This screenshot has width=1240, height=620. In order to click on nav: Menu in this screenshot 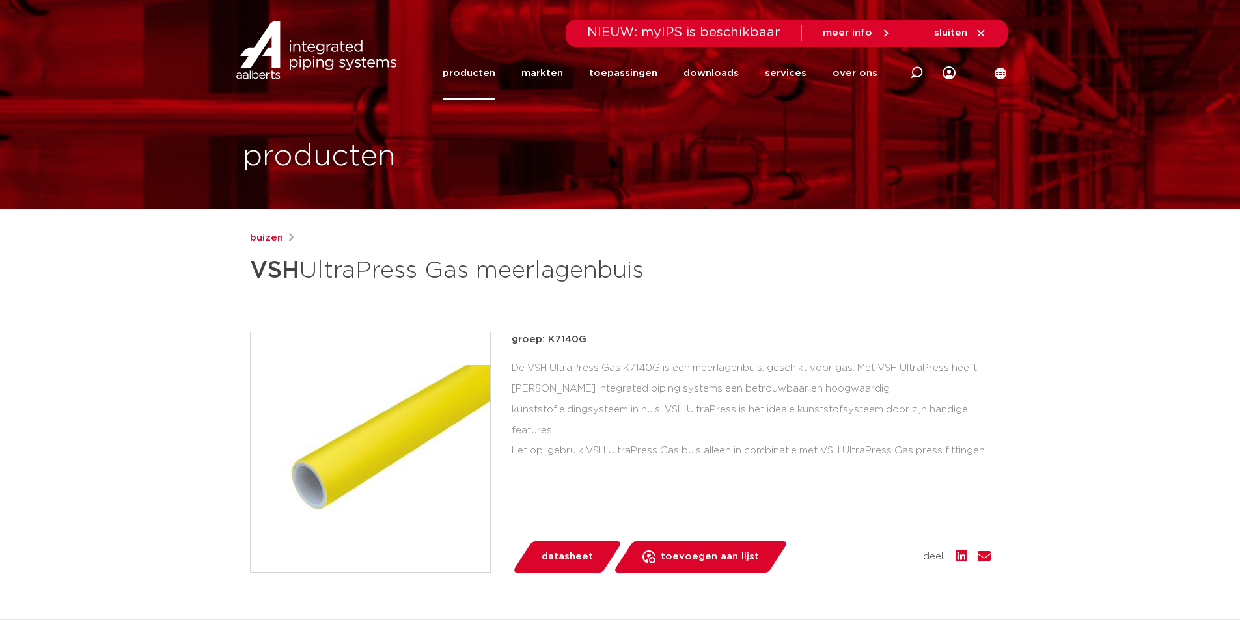, I will do `click(660, 73)`.